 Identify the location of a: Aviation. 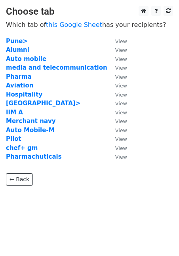
(19, 86).